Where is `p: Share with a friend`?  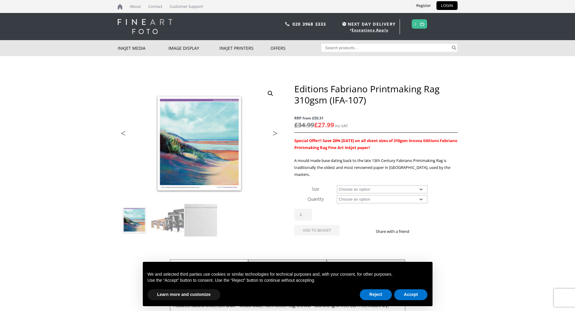 p: Share with a friend is located at coordinates (396, 231).